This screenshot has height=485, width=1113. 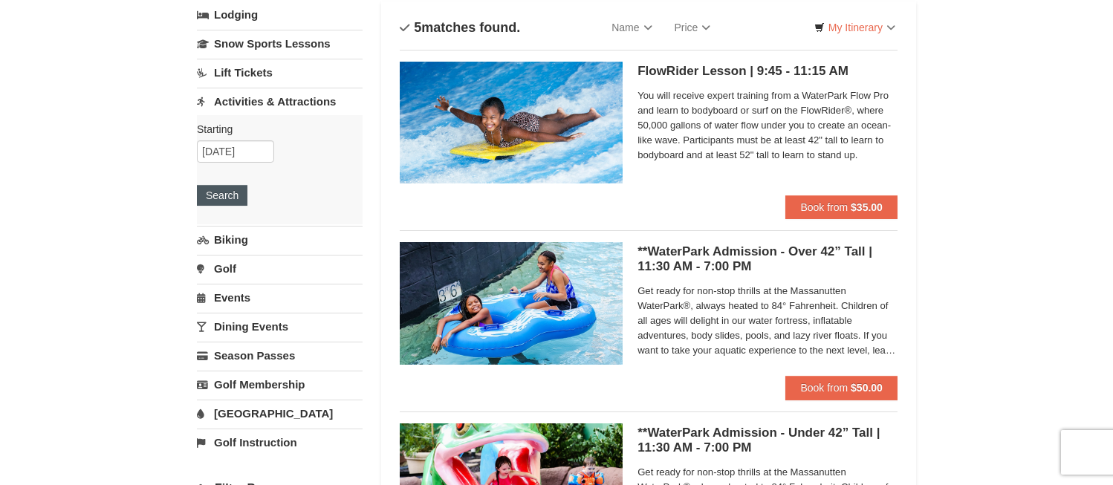 I want to click on strong: $50.00, so click(x=867, y=388).